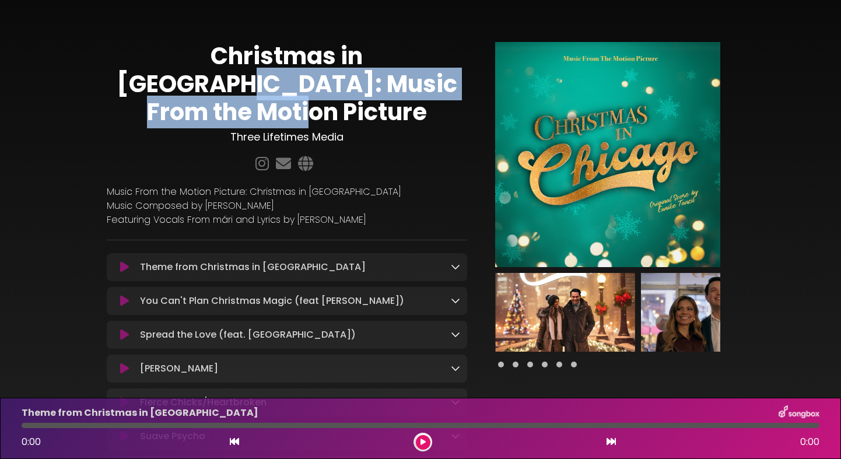 The height and width of the screenshot is (459, 841). I want to click on img: Ay1Se8ExSAqbdrohBN5Q, so click(565, 312).